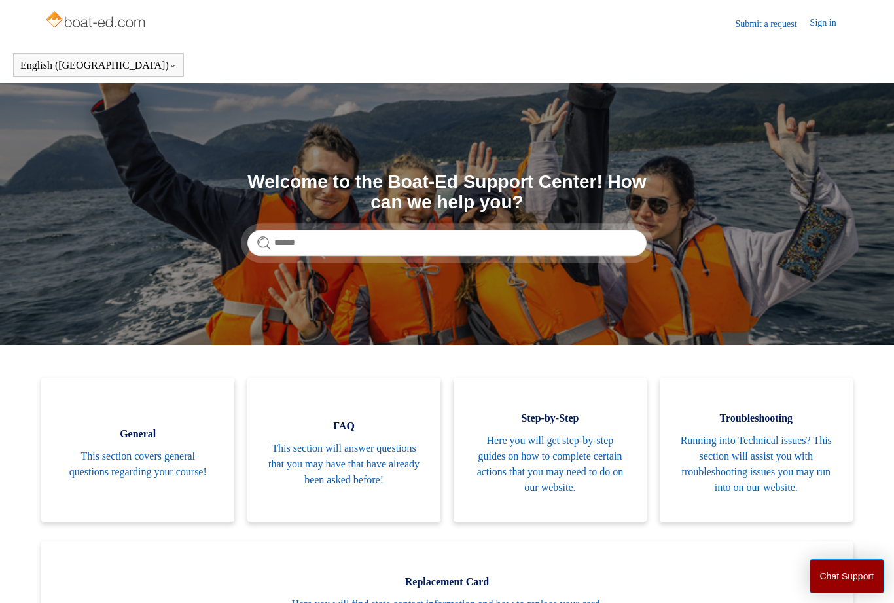 This screenshot has width=894, height=603. What do you see at coordinates (96, 21) in the screenshot?
I see `img: Boat-Ed Help Center home page` at bounding box center [96, 21].